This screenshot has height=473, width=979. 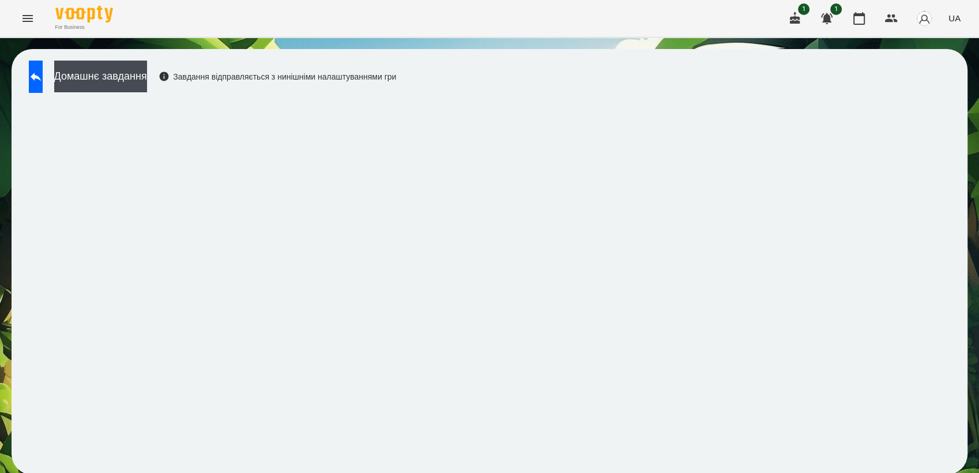 I want to click on img: Voopty Logo, so click(x=84, y=14).